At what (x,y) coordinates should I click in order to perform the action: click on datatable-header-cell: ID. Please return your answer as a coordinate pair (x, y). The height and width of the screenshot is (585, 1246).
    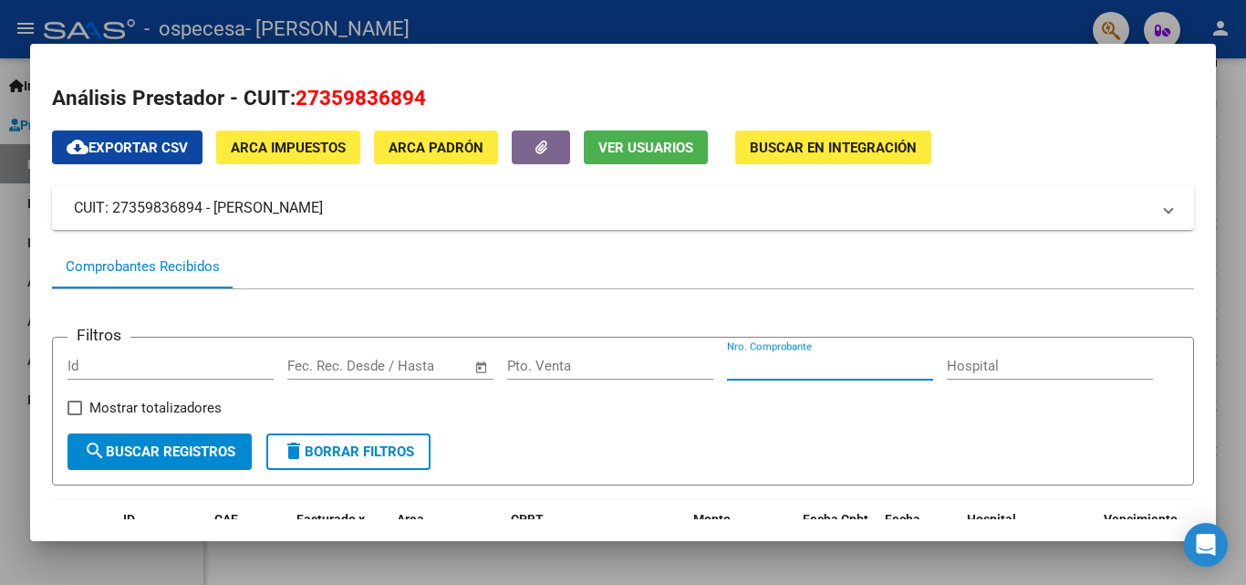
    Looking at the image, I should click on (161, 540).